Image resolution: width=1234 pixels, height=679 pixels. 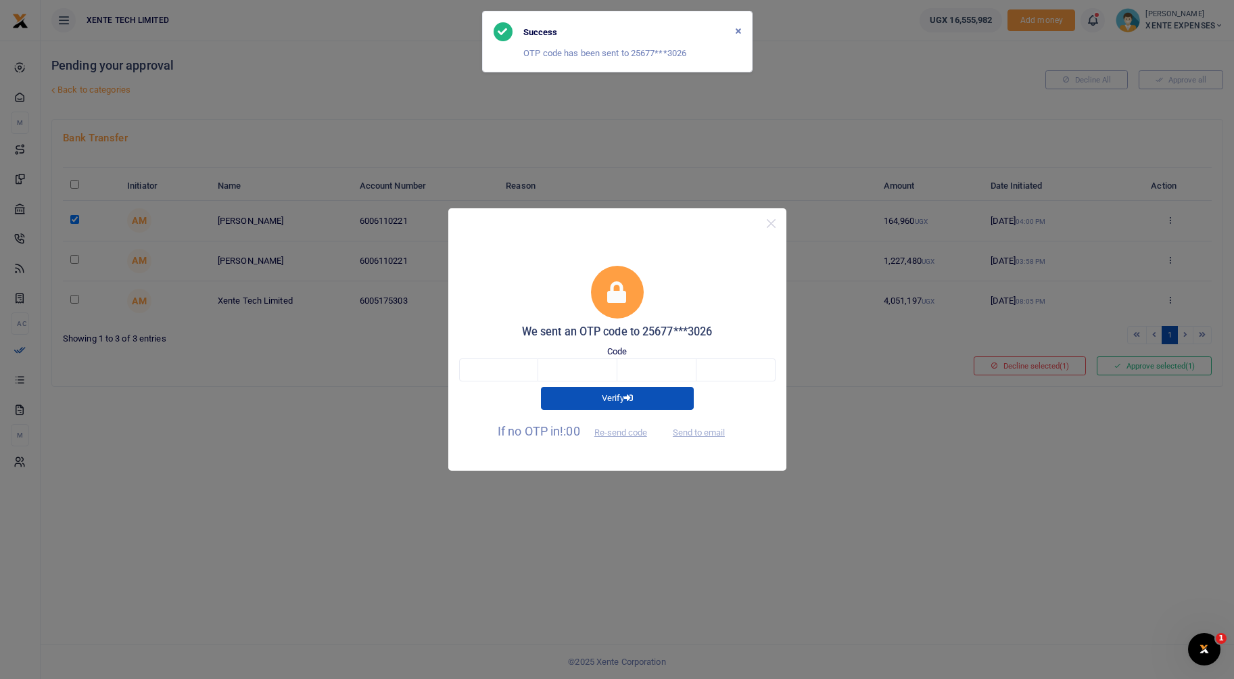 I want to click on button: Verify, so click(x=617, y=398).